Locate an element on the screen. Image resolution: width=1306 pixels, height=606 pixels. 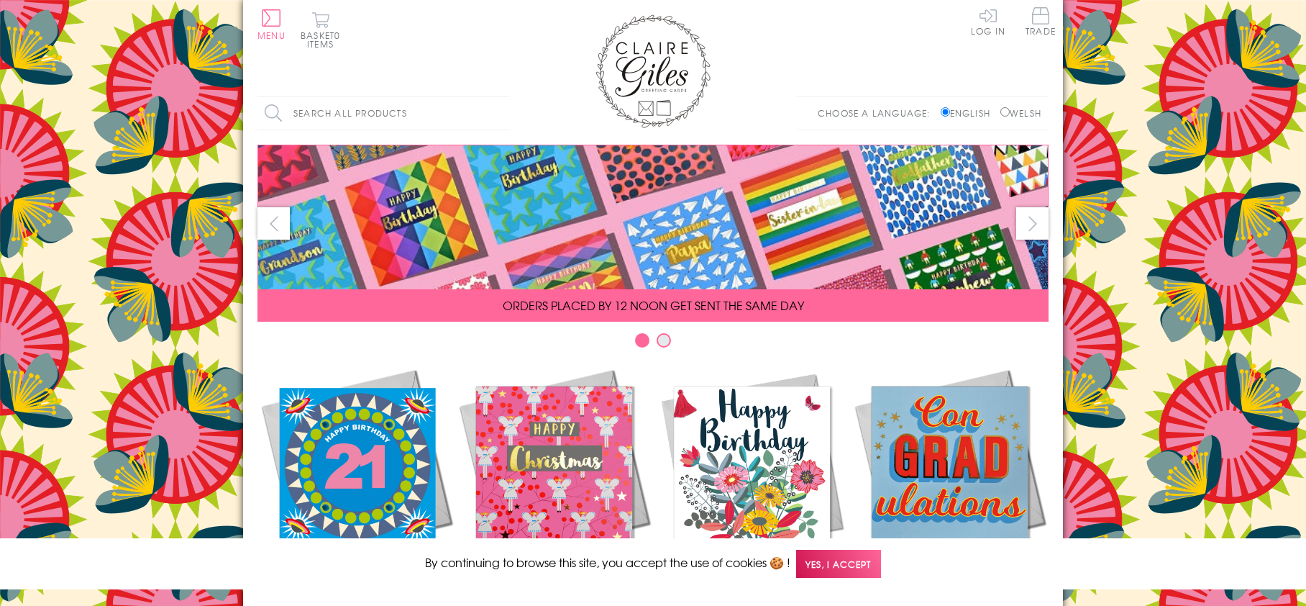
a: Christmas is located at coordinates (554, 478).